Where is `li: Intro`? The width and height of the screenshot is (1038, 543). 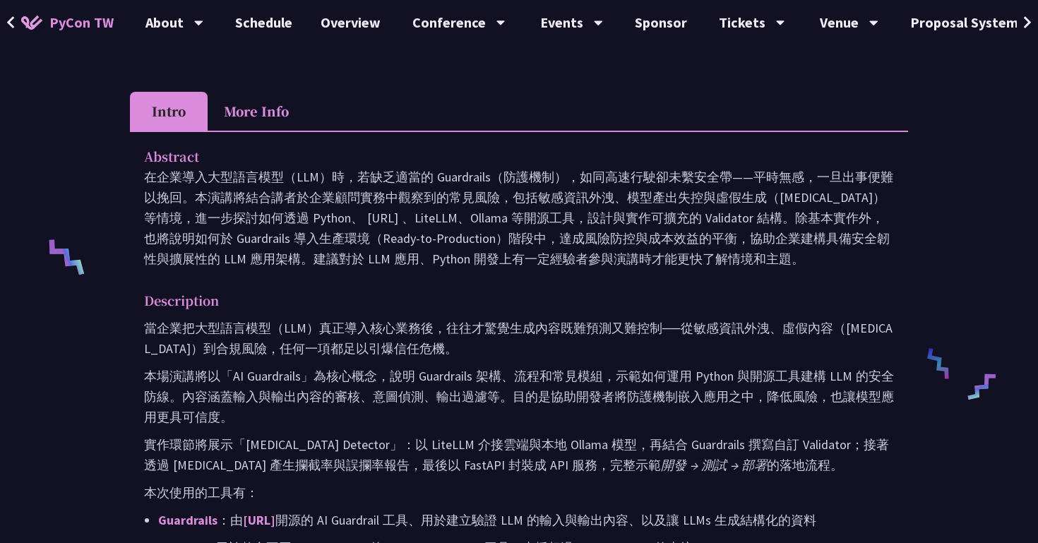 li: Intro is located at coordinates (169, 111).